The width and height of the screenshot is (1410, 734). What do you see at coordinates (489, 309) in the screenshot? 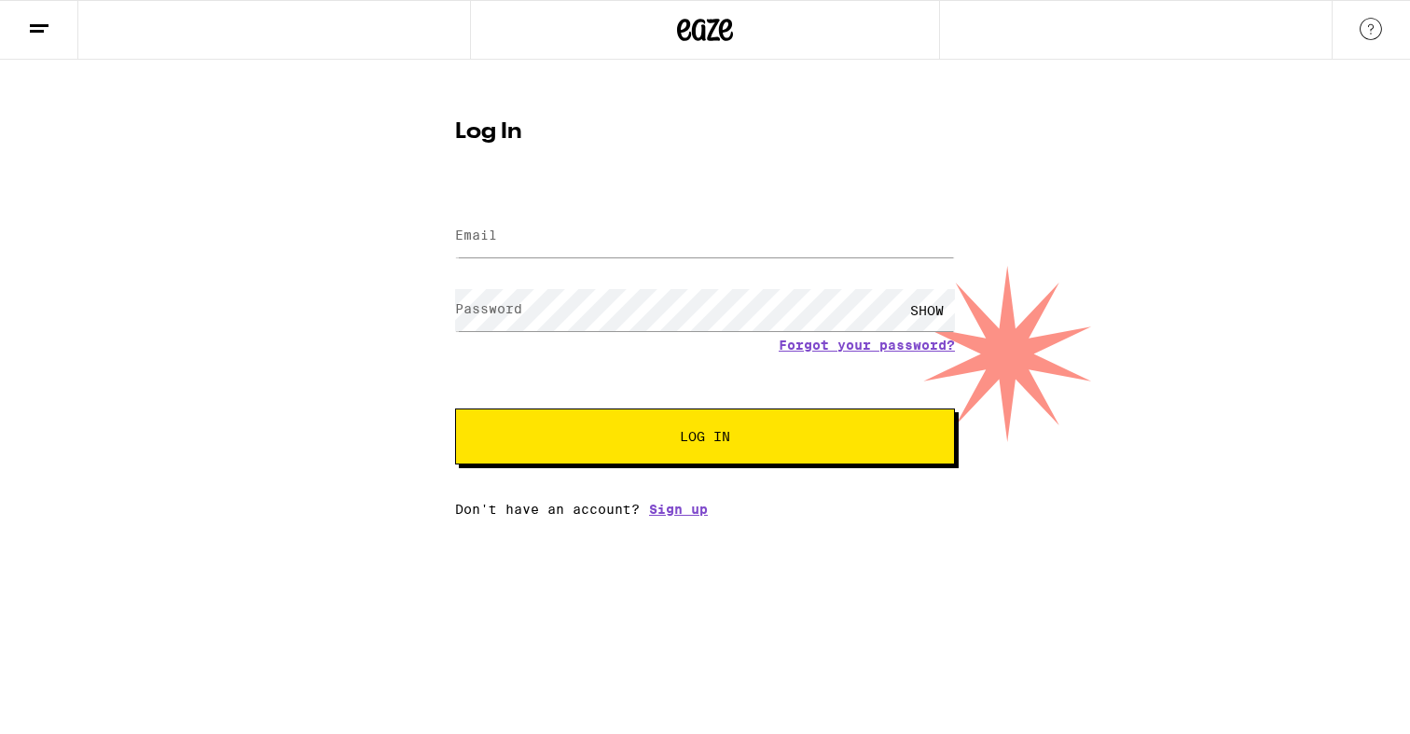
I see `label: Password` at bounding box center [489, 309].